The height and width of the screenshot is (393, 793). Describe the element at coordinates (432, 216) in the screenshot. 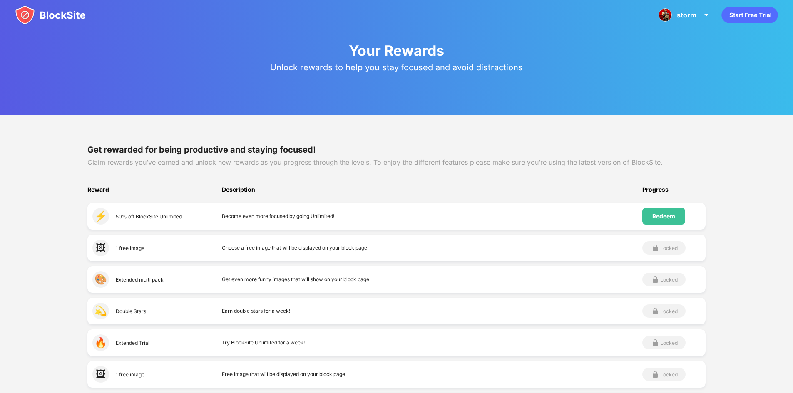

I see `div: Become even more focused by going Unlimited!` at that location.